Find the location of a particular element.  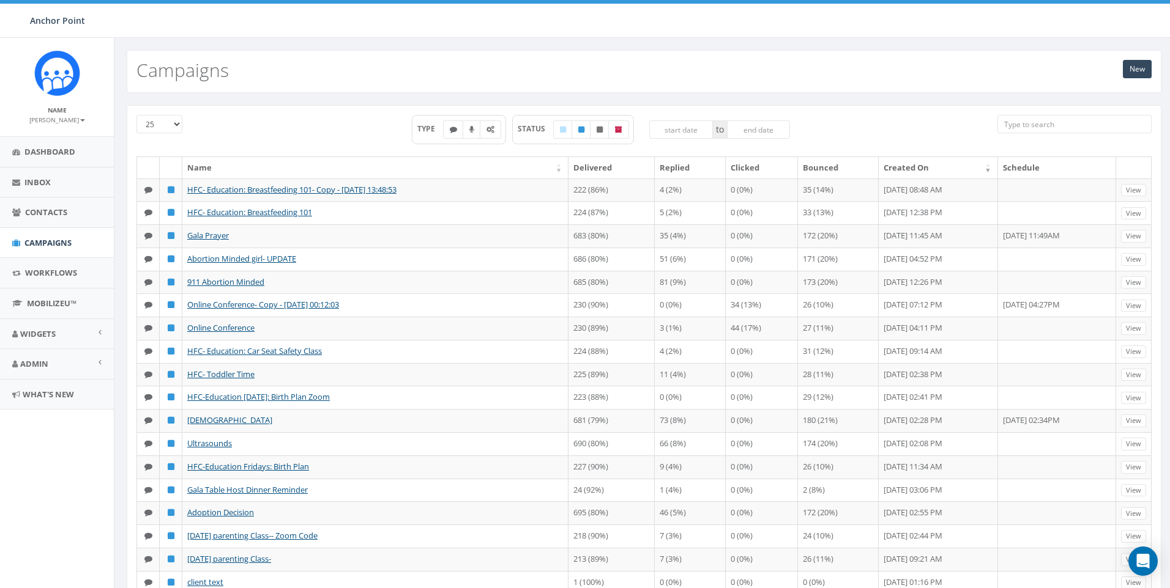

a: Abortion Minded girl- UPDATE is located at coordinates (242, 259).